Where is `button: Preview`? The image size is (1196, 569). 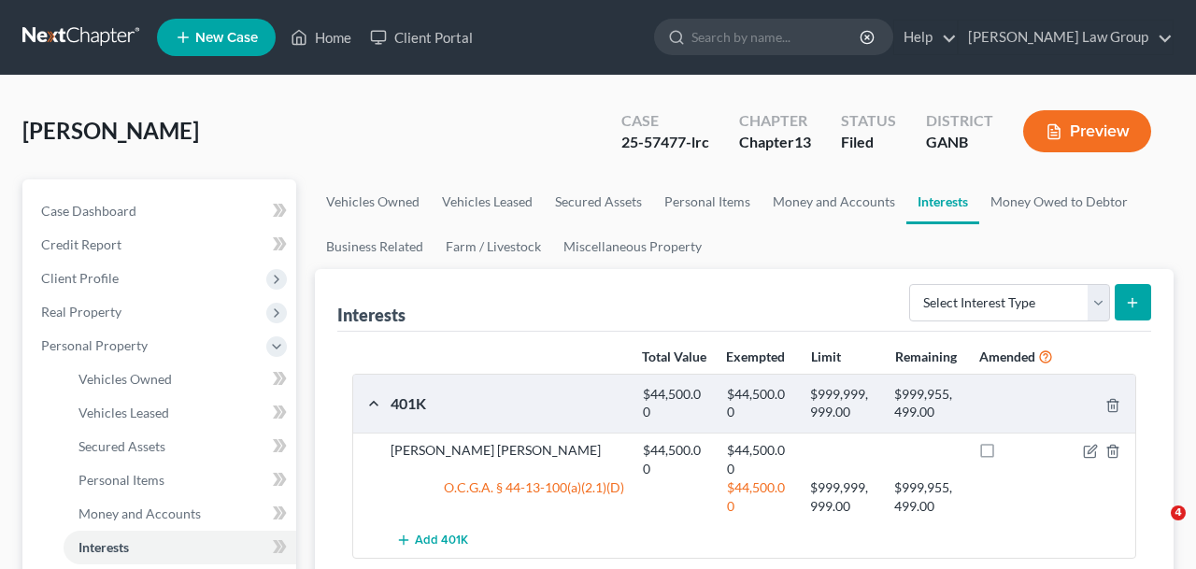 button: Preview is located at coordinates (1086, 131).